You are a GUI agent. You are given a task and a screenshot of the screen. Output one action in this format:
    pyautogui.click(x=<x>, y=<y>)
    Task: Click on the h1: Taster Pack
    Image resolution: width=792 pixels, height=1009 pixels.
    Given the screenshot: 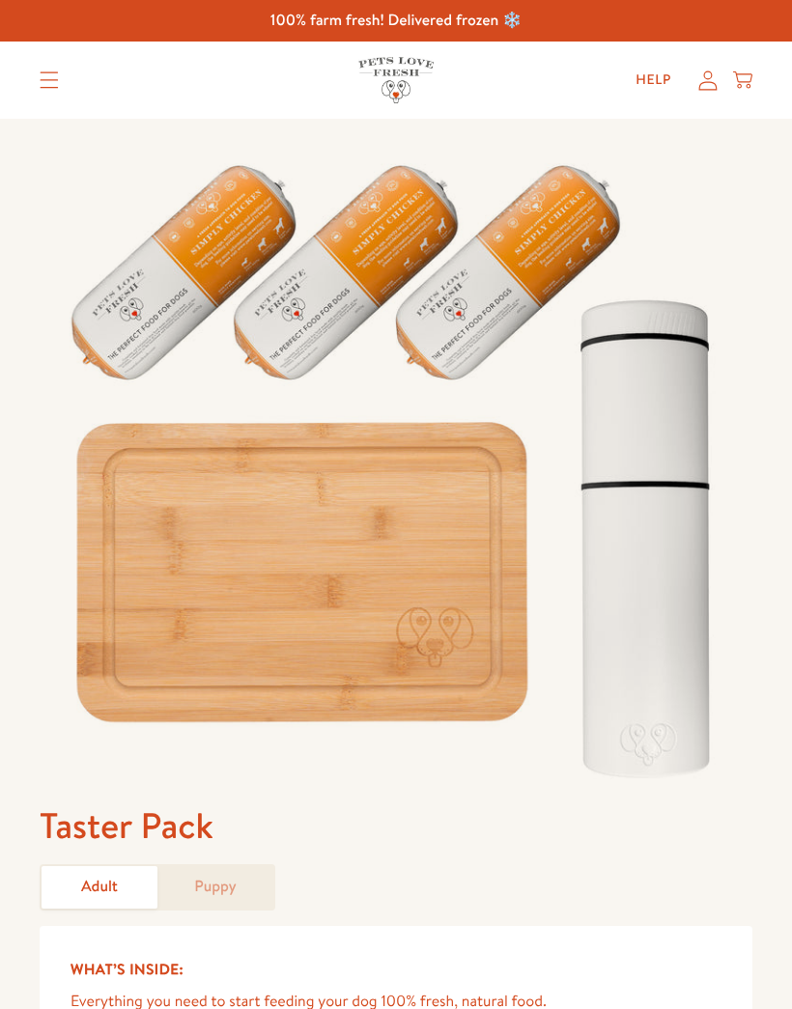 What is the action you would take?
    pyautogui.click(x=396, y=826)
    